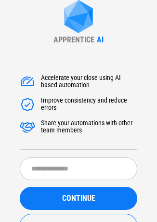  I want to click on div: APPRENTICE, so click(74, 40).